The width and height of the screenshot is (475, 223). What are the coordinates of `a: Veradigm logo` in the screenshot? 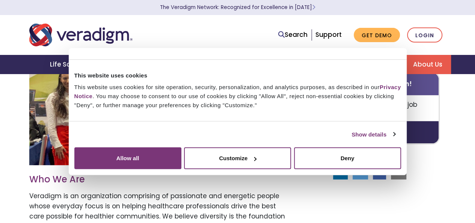 It's located at (81, 35).